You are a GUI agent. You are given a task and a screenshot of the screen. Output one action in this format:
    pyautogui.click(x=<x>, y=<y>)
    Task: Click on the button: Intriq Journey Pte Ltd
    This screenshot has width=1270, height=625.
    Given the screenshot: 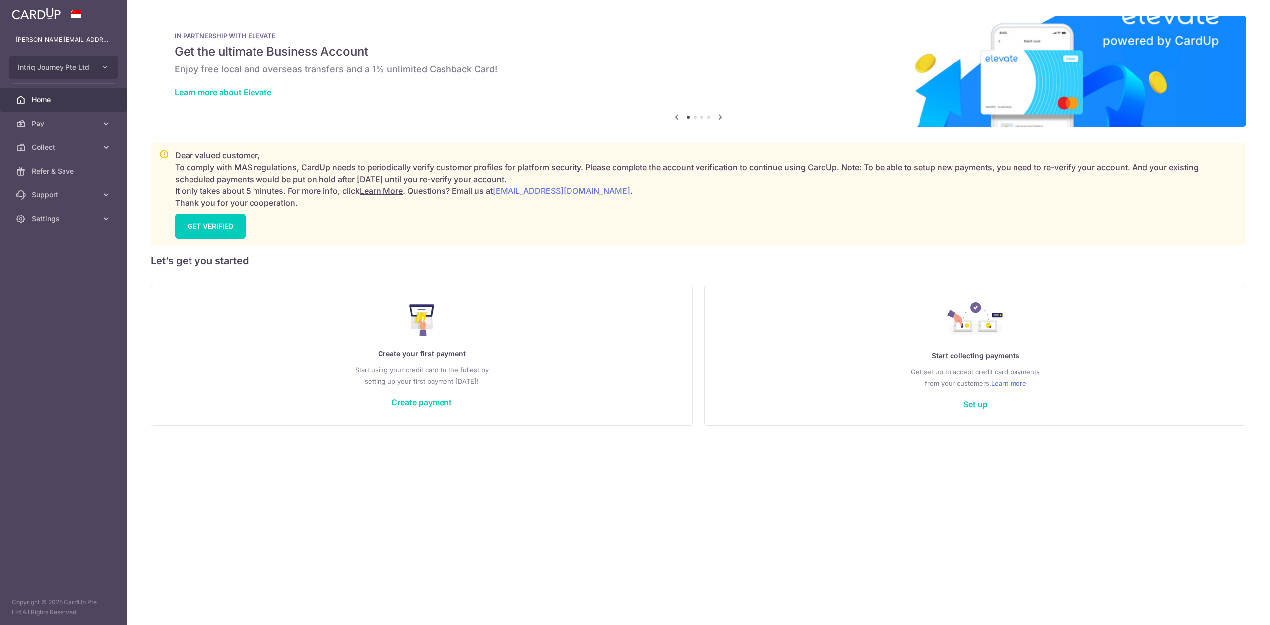 What is the action you would take?
    pyautogui.click(x=63, y=67)
    